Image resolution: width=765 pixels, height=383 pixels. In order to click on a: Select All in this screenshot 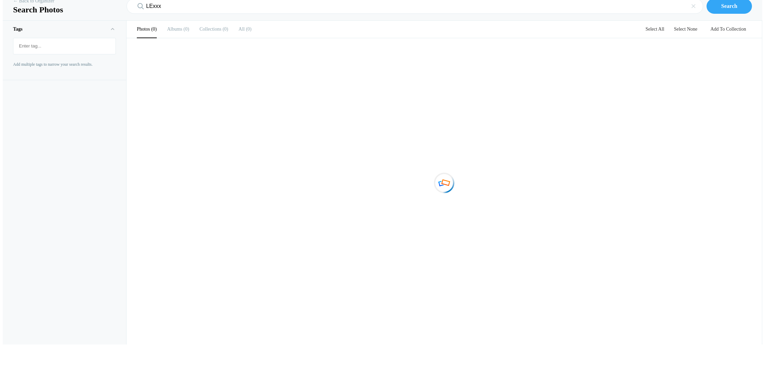, I will do `click(655, 29)`.